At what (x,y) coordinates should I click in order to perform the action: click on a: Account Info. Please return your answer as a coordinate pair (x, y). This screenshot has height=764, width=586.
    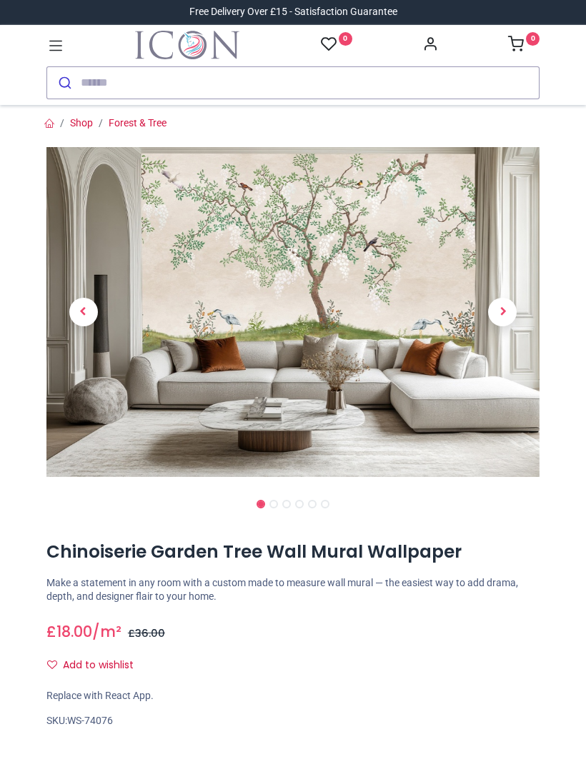
    Looking at the image, I should click on (430, 46).